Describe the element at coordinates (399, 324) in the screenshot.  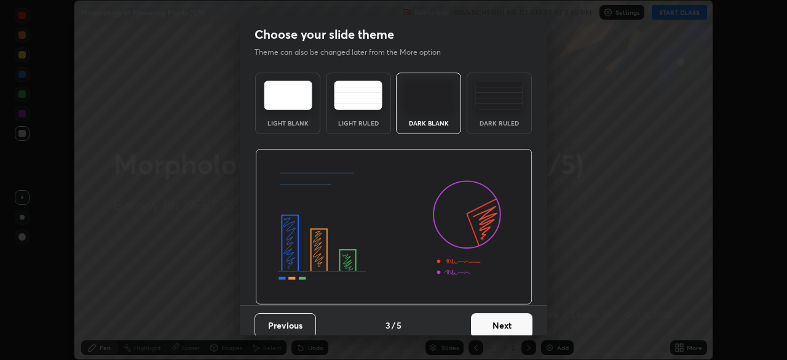
I see `h4: 5` at that location.